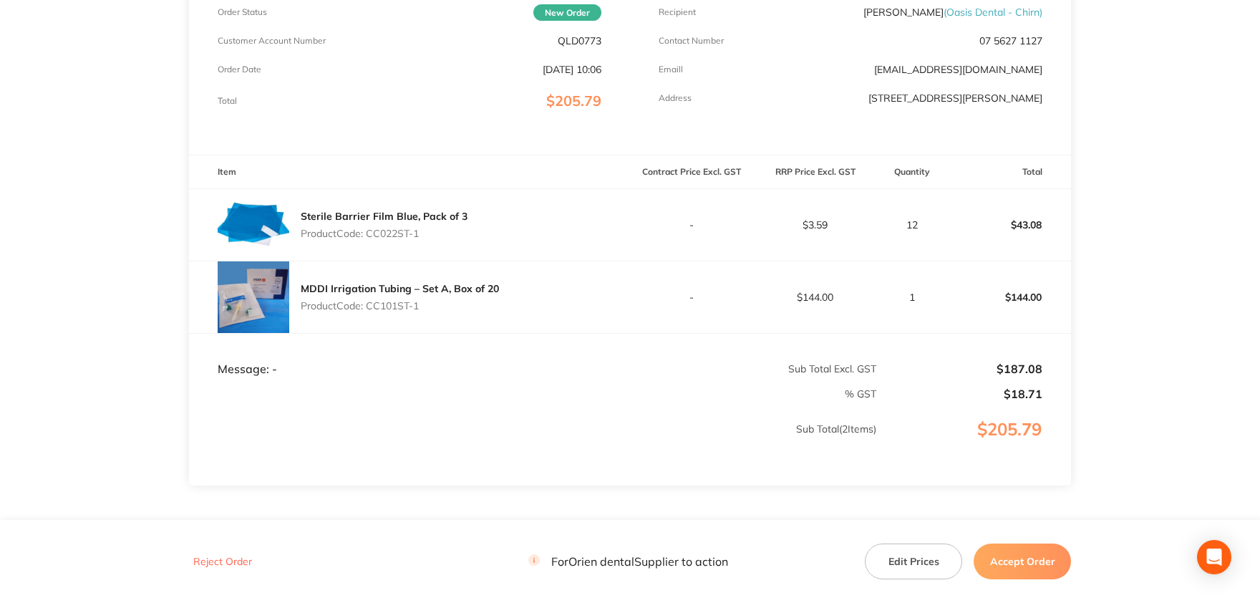 The height and width of the screenshot is (603, 1260). Describe the element at coordinates (912, 297) in the screenshot. I see `p: 1` at that location.